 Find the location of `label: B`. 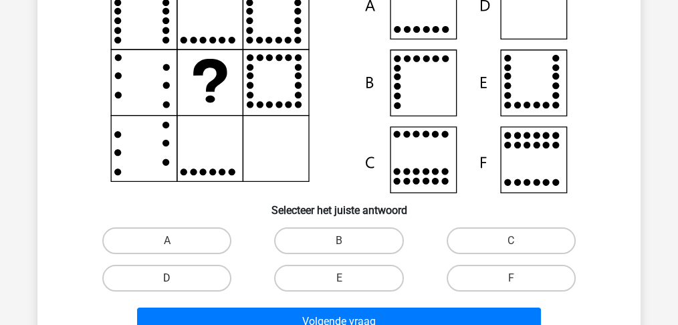

label: B is located at coordinates (338, 241).